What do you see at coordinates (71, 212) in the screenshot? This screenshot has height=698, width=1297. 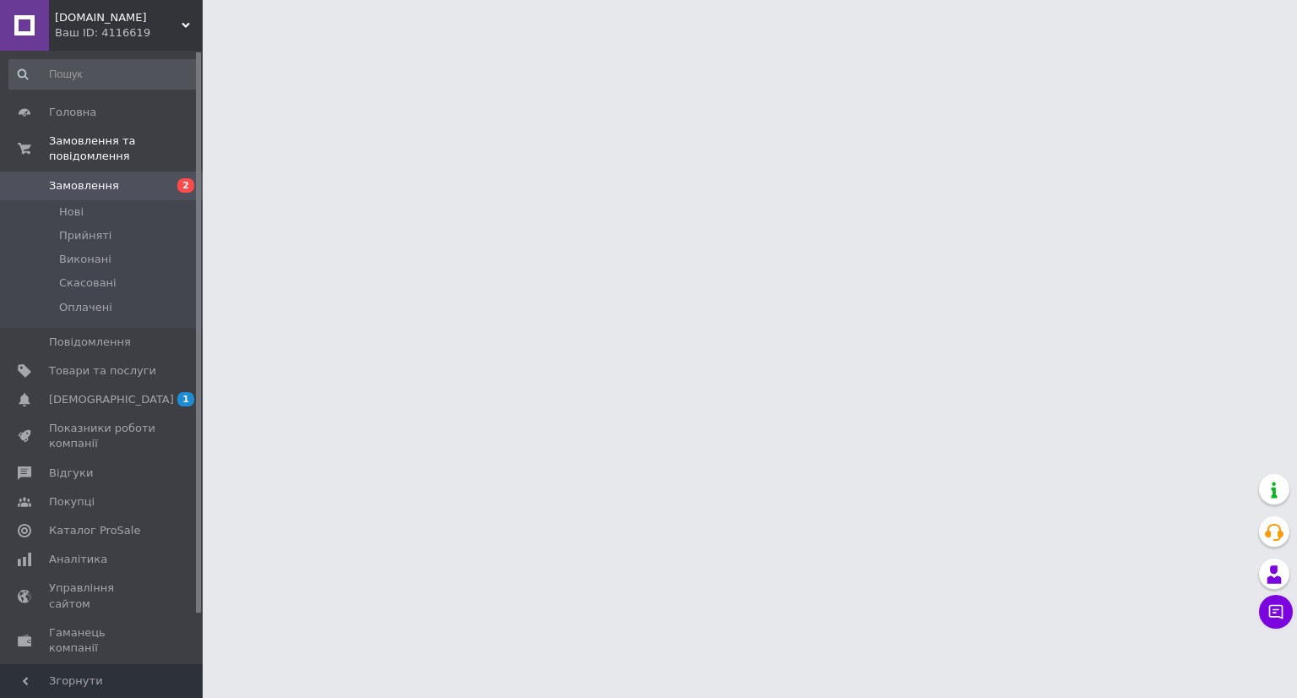 I see `span: Нові` at bounding box center [71, 212].